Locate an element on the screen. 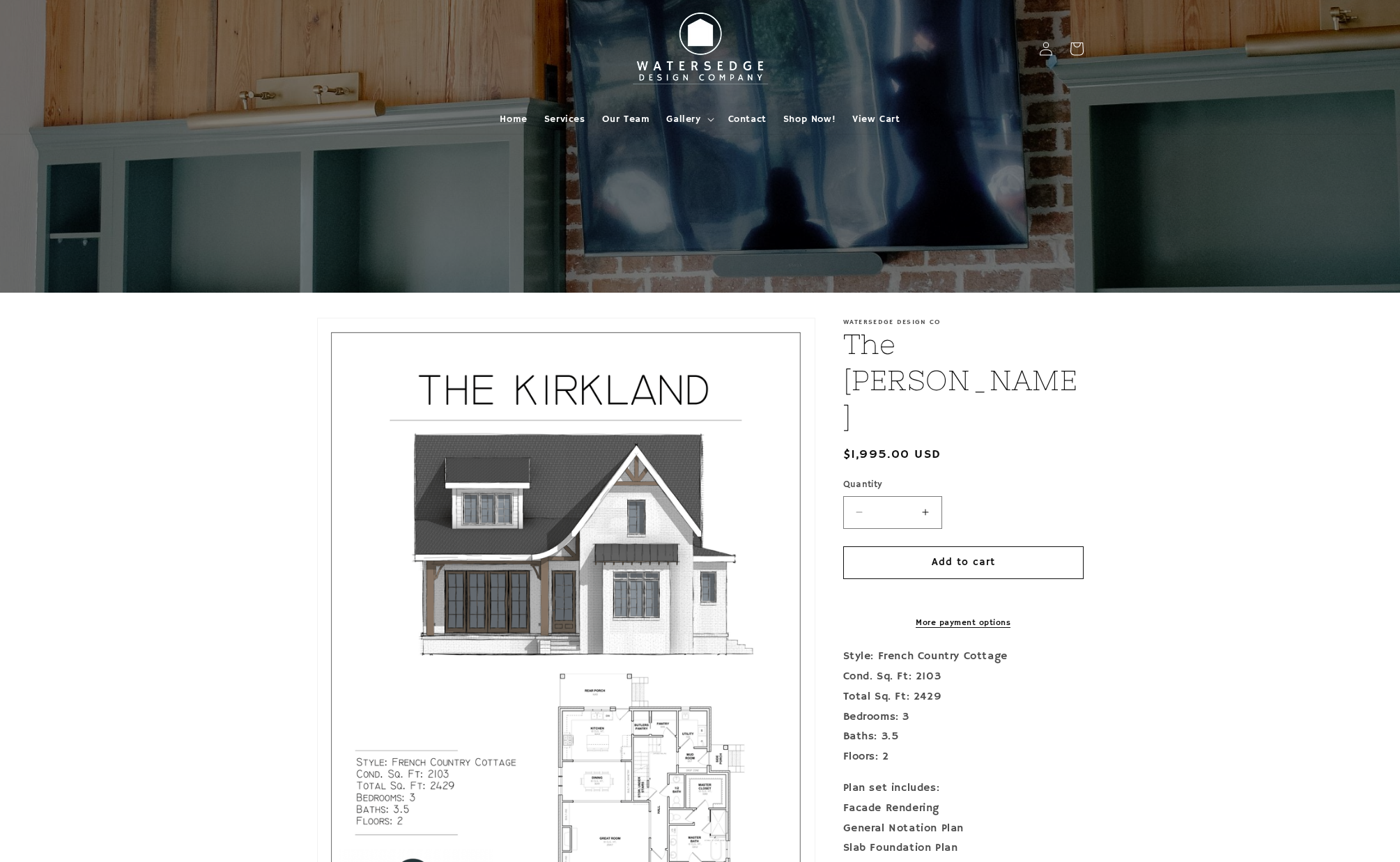  a: Contact is located at coordinates (747, 119).